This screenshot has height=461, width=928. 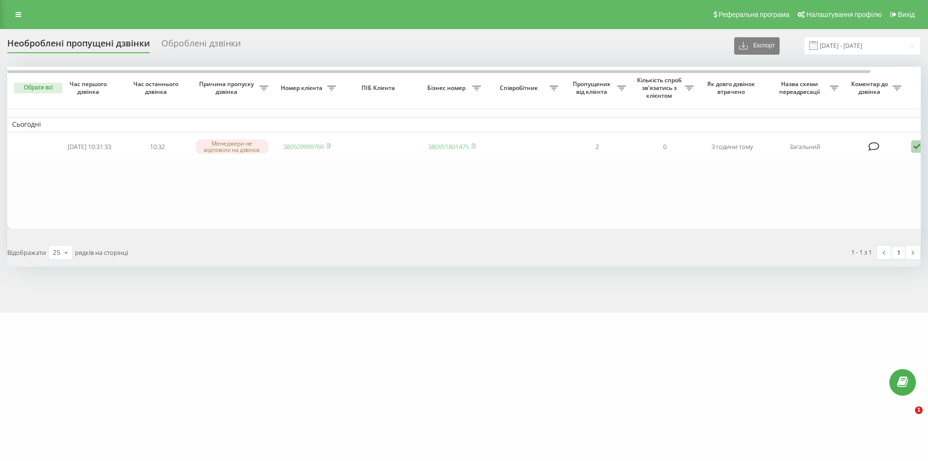 What do you see at coordinates (871, 88) in the screenshot?
I see `span: Коментар до дзвінка` at bounding box center [871, 88].